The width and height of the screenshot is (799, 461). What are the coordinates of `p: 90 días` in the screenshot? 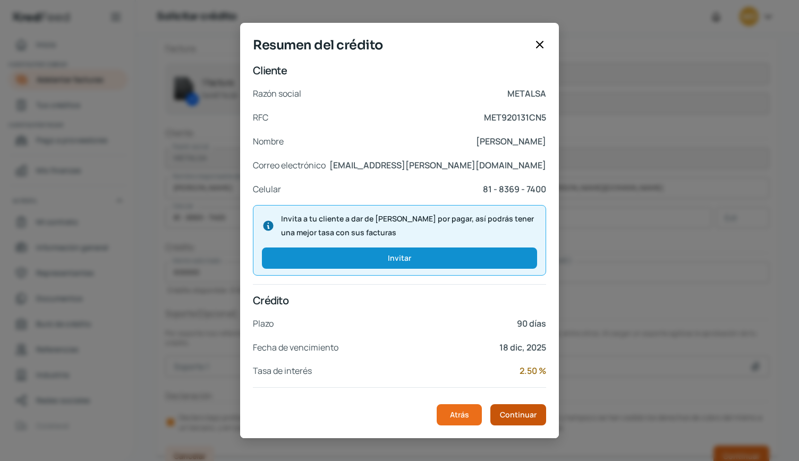 It's located at (531, 324).